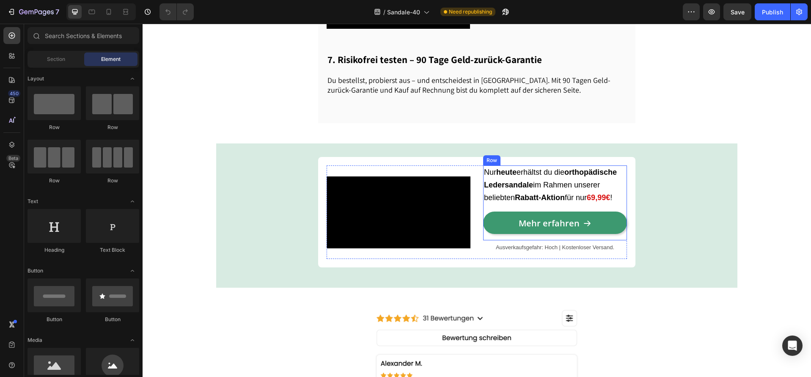  What do you see at coordinates (83, 36) in the screenshot?
I see `input: Search Sections & Elements` at bounding box center [83, 36].